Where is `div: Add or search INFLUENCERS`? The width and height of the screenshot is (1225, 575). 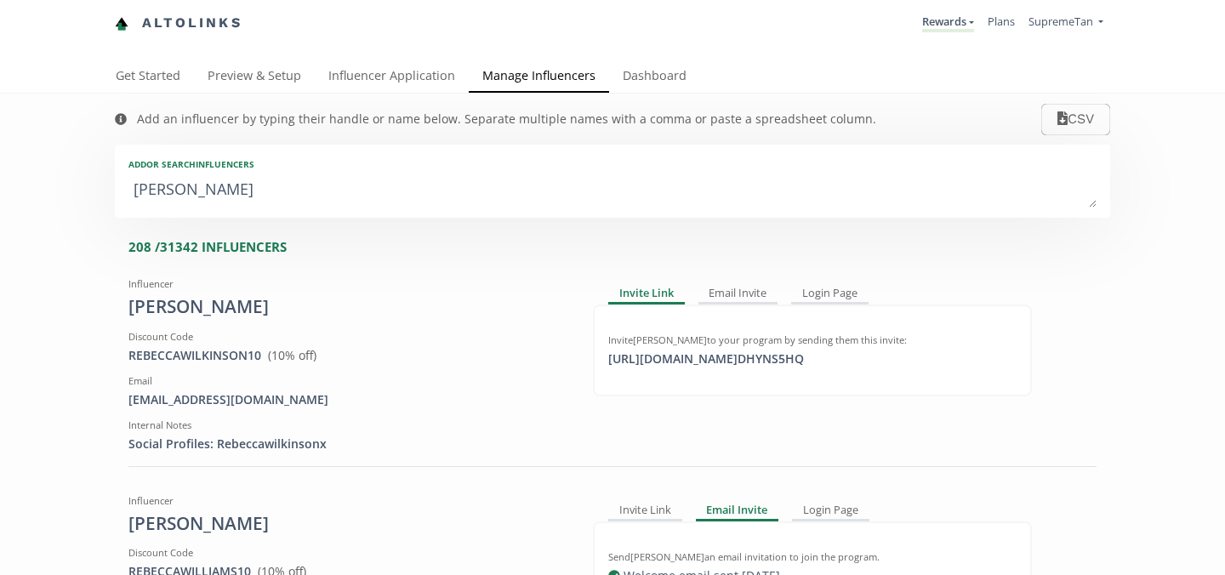
div: Add or search INFLUENCERS is located at coordinates (613, 164).